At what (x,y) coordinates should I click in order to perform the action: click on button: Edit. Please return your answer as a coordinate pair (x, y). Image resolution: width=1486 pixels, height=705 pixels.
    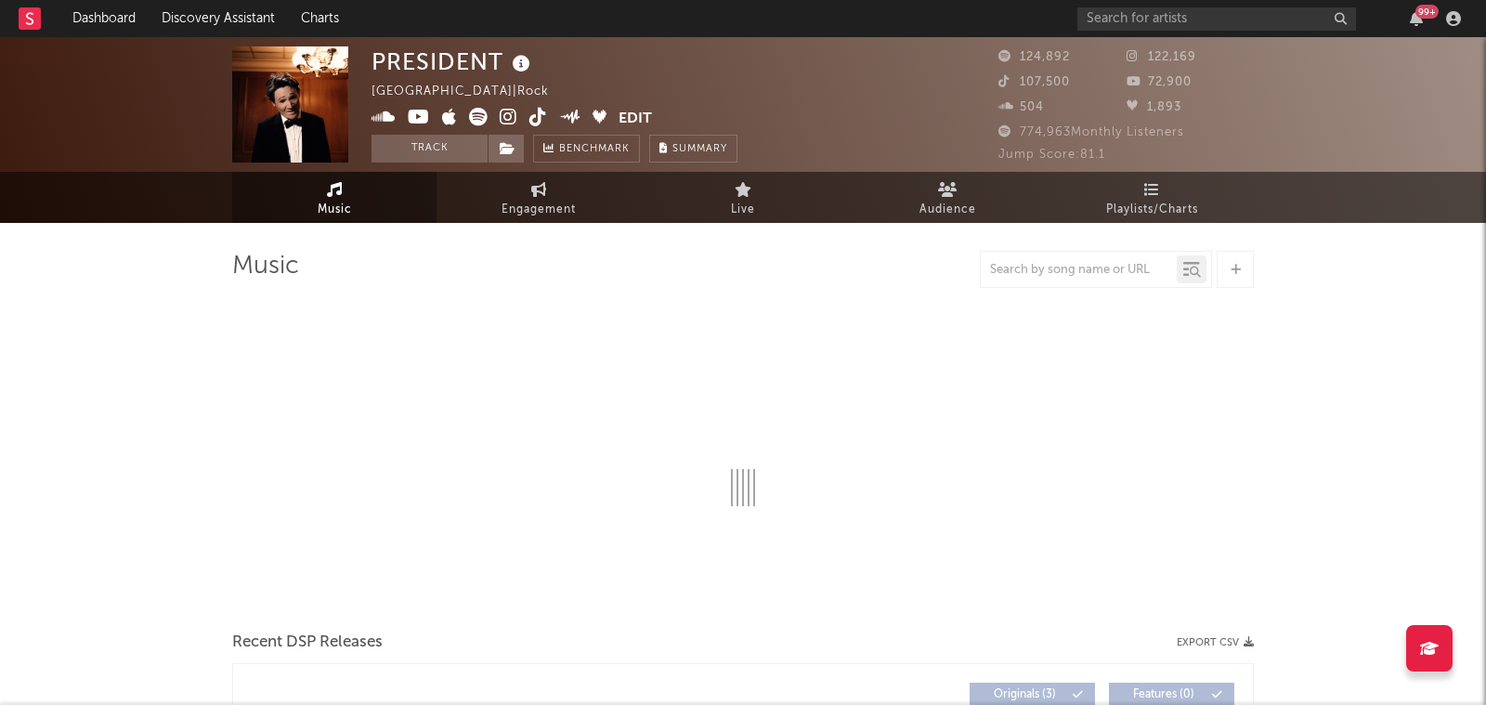
    Looking at the image, I should click on (635, 119).